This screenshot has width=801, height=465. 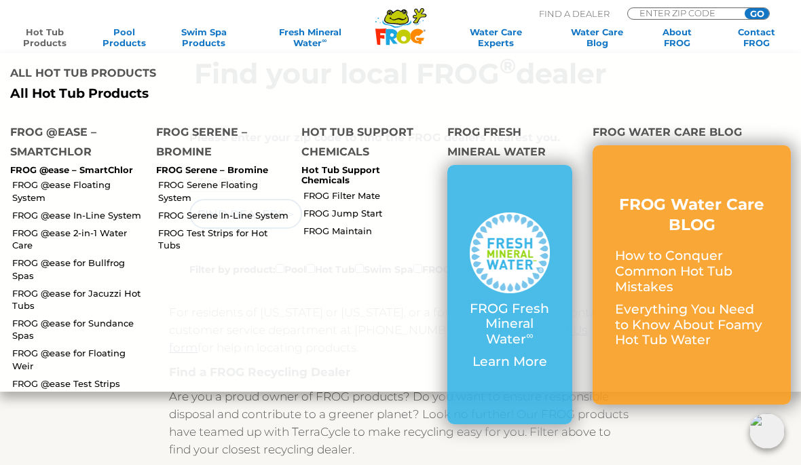 What do you see at coordinates (370, 231) in the screenshot?
I see `a: FROG Maintain` at bounding box center [370, 231].